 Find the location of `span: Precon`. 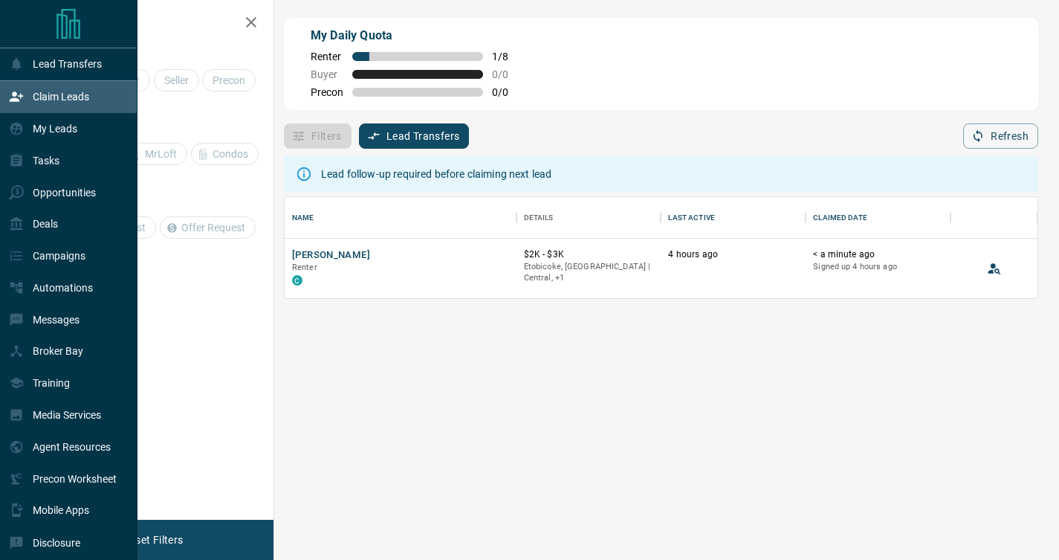

span: Precon is located at coordinates (327, 92).